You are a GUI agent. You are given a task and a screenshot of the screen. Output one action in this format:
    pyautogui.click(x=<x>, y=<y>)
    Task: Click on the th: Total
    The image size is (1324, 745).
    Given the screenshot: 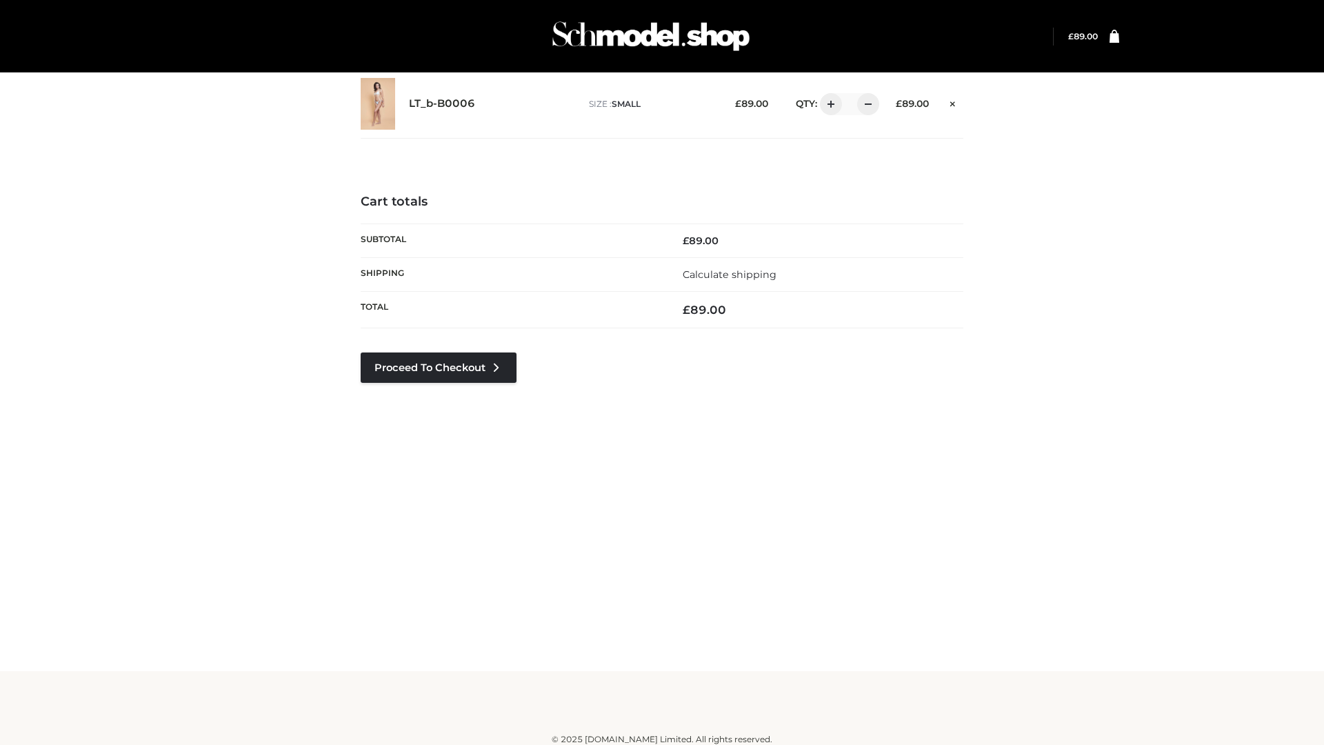 What is the action you would take?
    pyautogui.click(x=511, y=310)
    